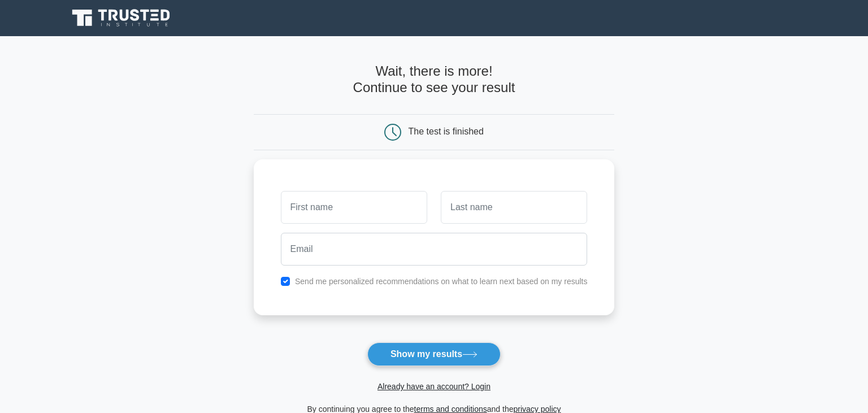 The height and width of the screenshot is (413, 868). Describe the element at coordinates (434, 354) in the screenshot. I see `button: Show my results` at that location.